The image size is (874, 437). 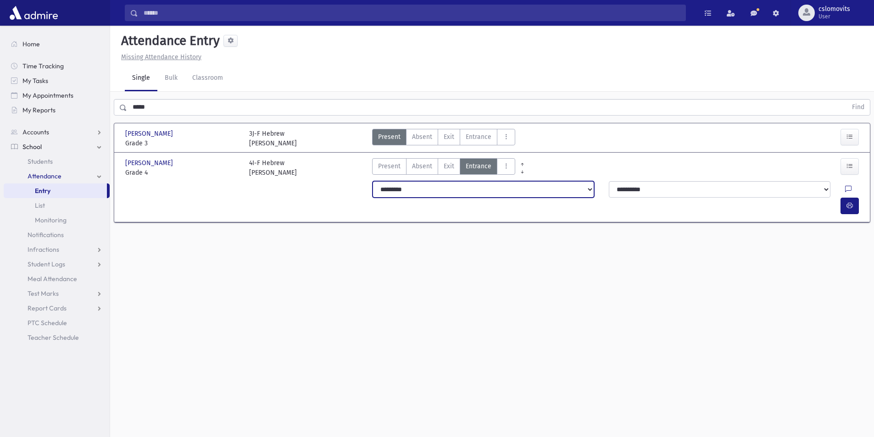 What do you see at coordinates (48, 95) in the screenshot?
I see `span: My Appointments` at bounding box center [48, 95].